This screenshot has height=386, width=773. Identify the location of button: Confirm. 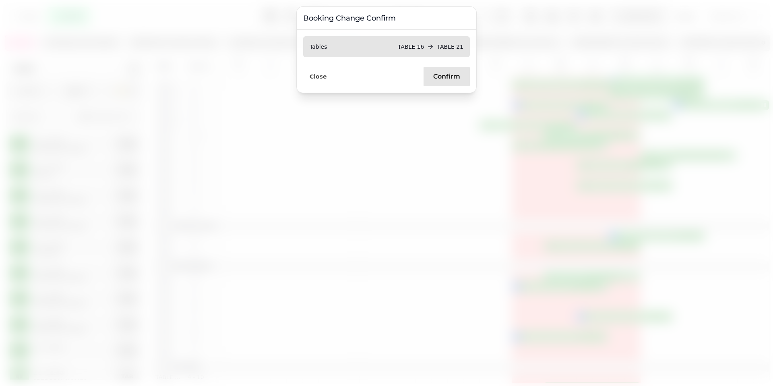
(447, 77).